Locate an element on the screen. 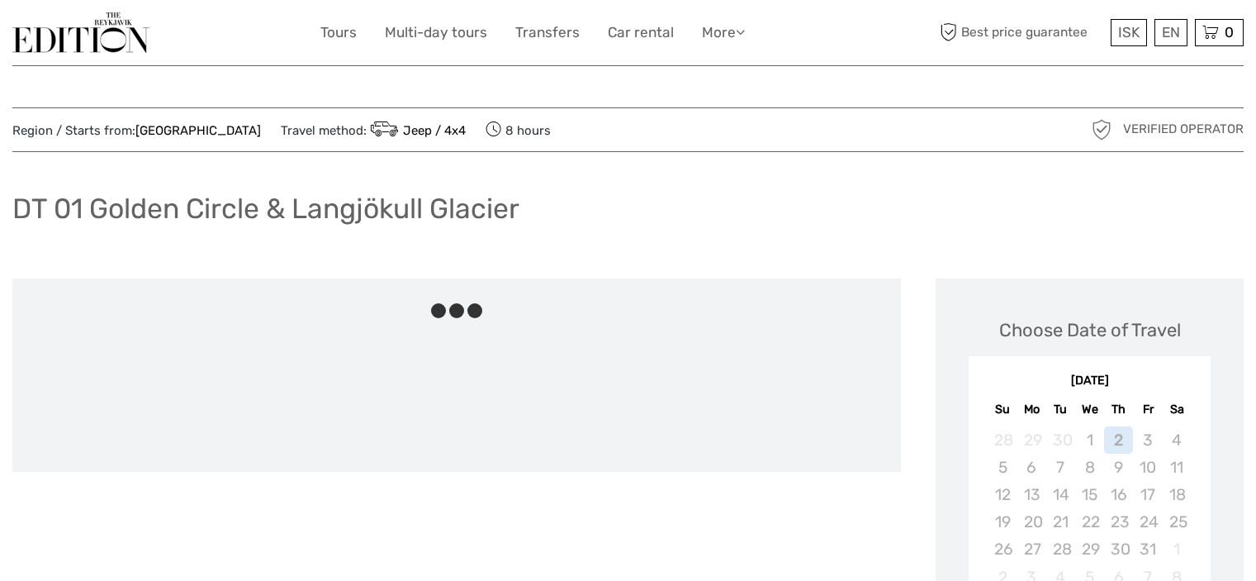 The width and height of the screenshot is (1256, 581). div: Choose Date of Travel is located at coordinates (1090, 329).